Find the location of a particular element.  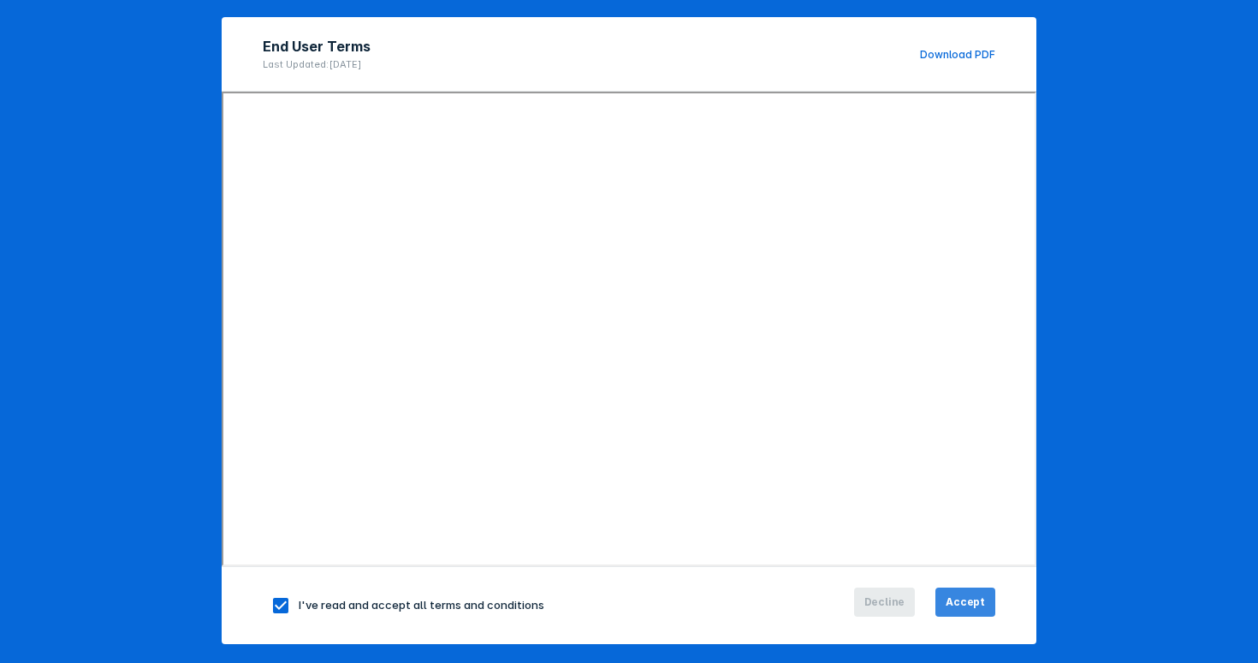

span: I've read and accept all terms and conditions is located at coordinates (421, 604).